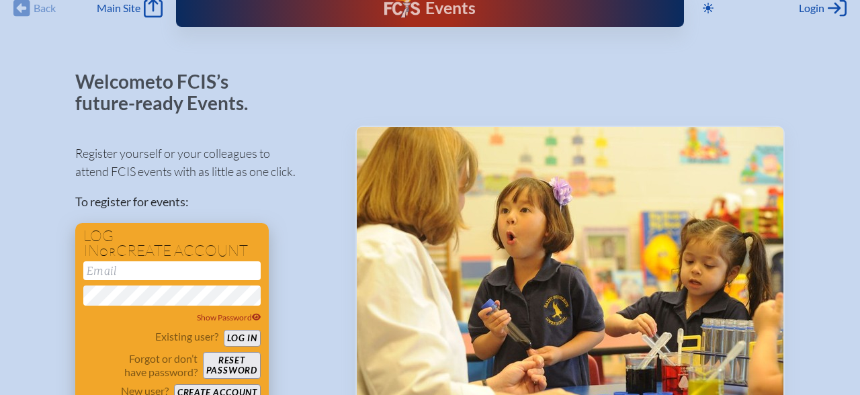 This screenshot has height=395, width=860. What do you see at coordinates (232, 366) in the screenshot?
I see `button: Resetpassword` at bounding box center [232, 366].